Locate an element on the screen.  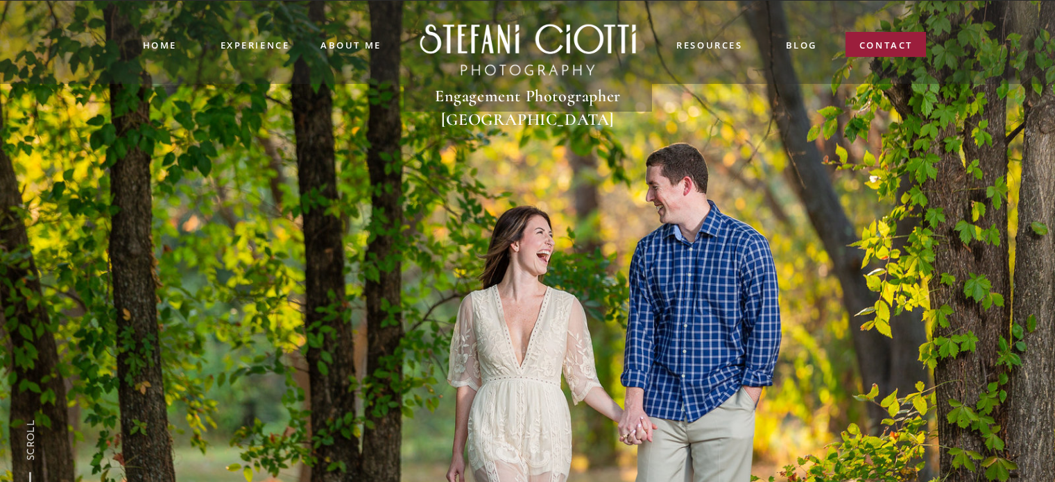
a: ABOUT me is located at coordinates (351, 44).